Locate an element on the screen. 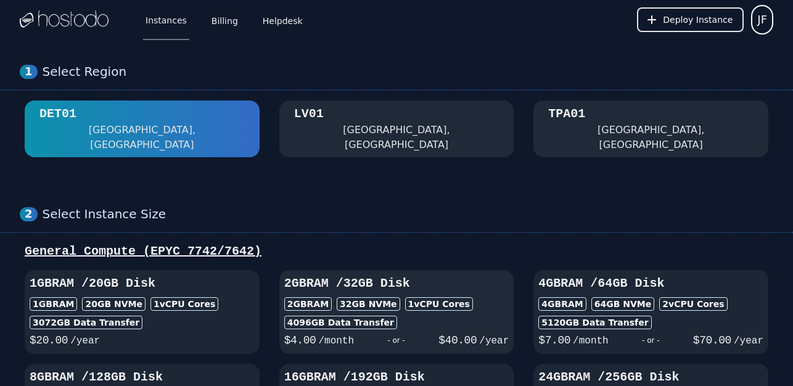 The height and width of the screenshot is (386, 793). span: $ 40.00 is located at coordinates (458, 340).